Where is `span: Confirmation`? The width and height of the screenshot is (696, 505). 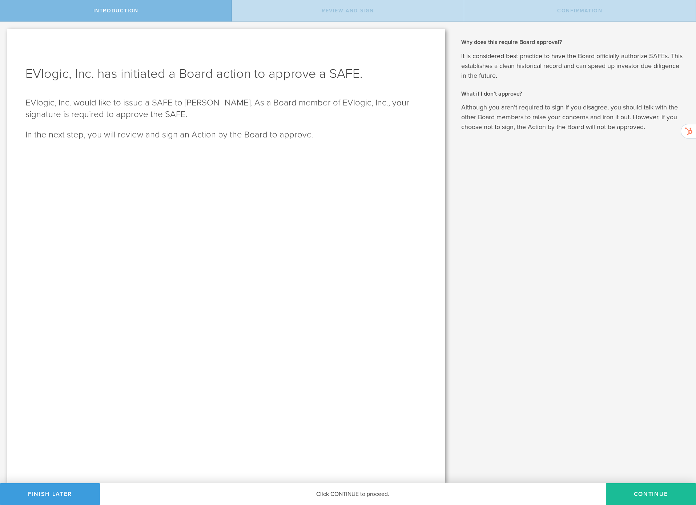 span: Confirmation is located at coordinates (580, 11).